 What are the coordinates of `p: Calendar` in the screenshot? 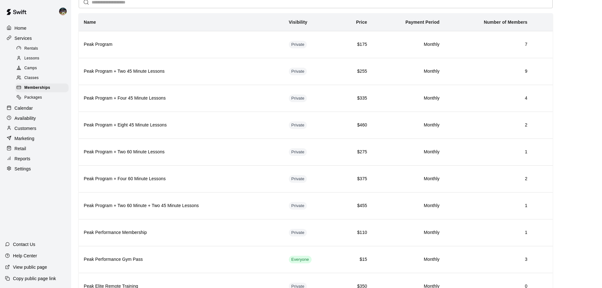 It's located at (24, 108).